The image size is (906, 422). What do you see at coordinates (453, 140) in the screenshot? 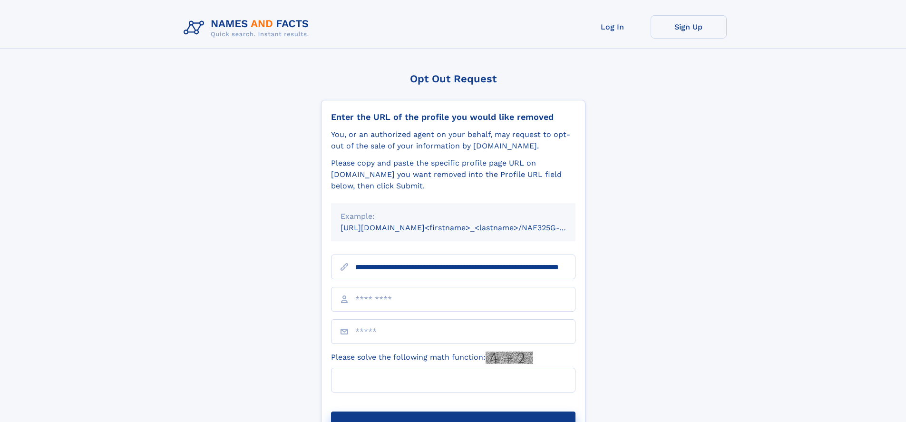
I see `div: You, or an authorized agent on your behalf, may request to opt-out of the sale of your informatio...` at bounding box center [453, 140].